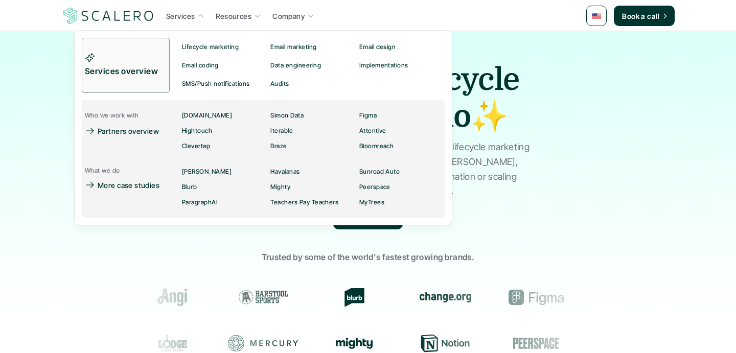  I want to click on a: Hightouch, so click(223, 131).